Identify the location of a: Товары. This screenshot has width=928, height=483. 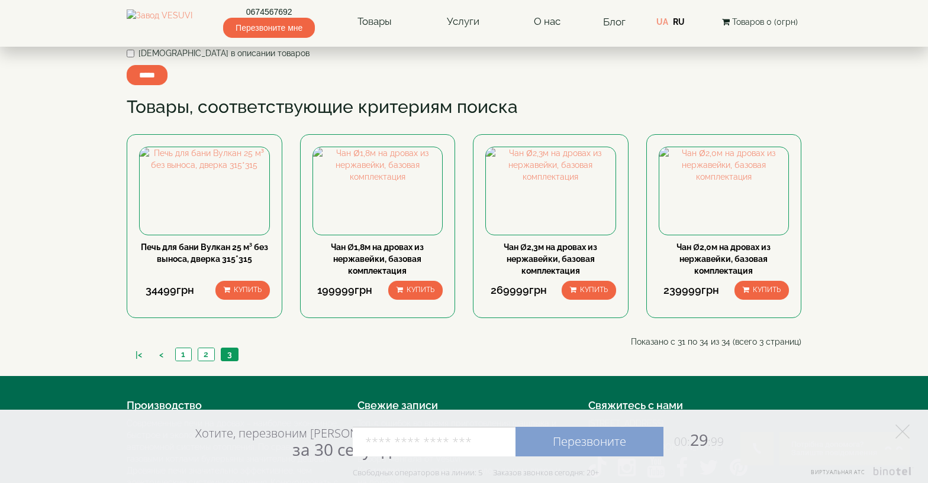
(374, 22).